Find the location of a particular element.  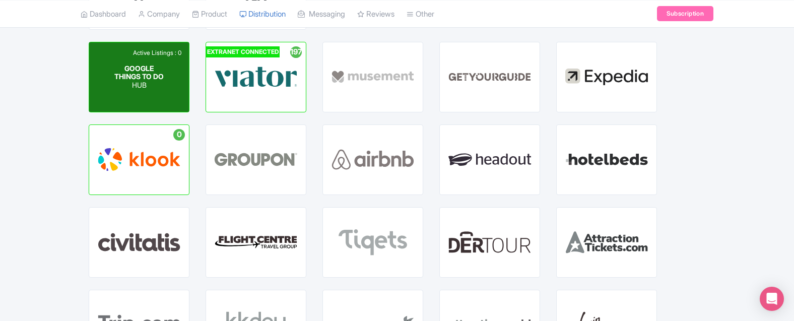

a: Subscription is located at coordinates (685, 14).